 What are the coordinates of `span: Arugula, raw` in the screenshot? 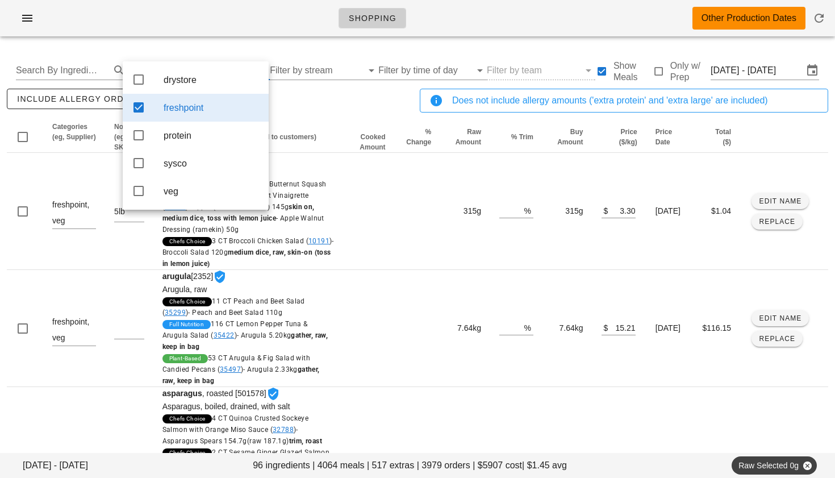 It's located at (185, 289).